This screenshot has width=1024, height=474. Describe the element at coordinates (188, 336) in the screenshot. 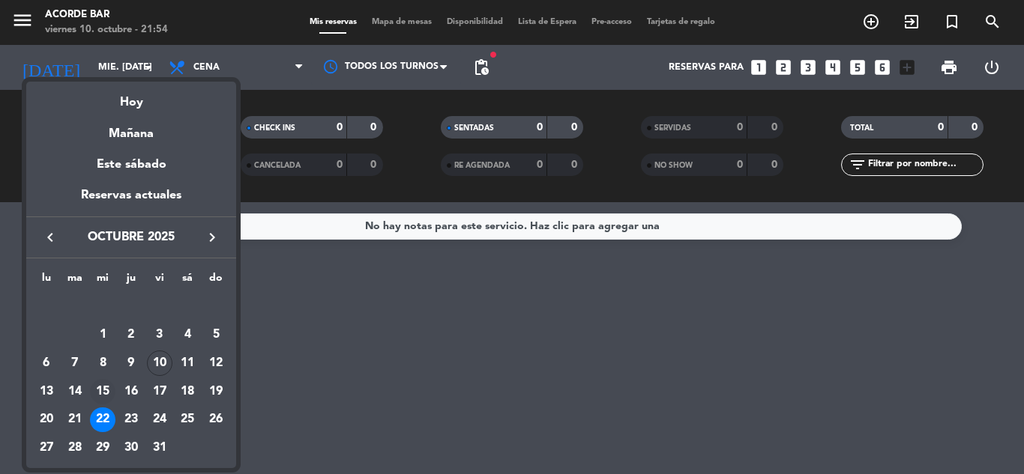

I see `td: 4 de octubre de 2025` at that location.